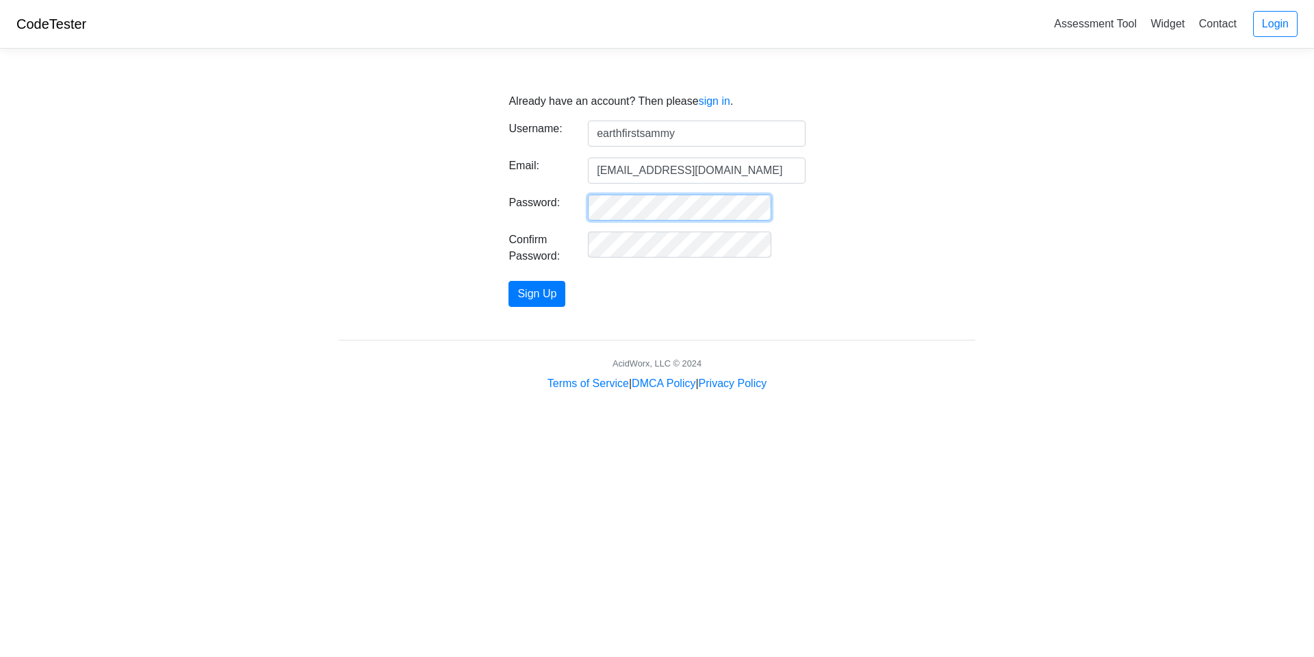 Image resolution: width=1314 pixels, height=657 pixels. I want to click on a: Login, so click(1275, 24).